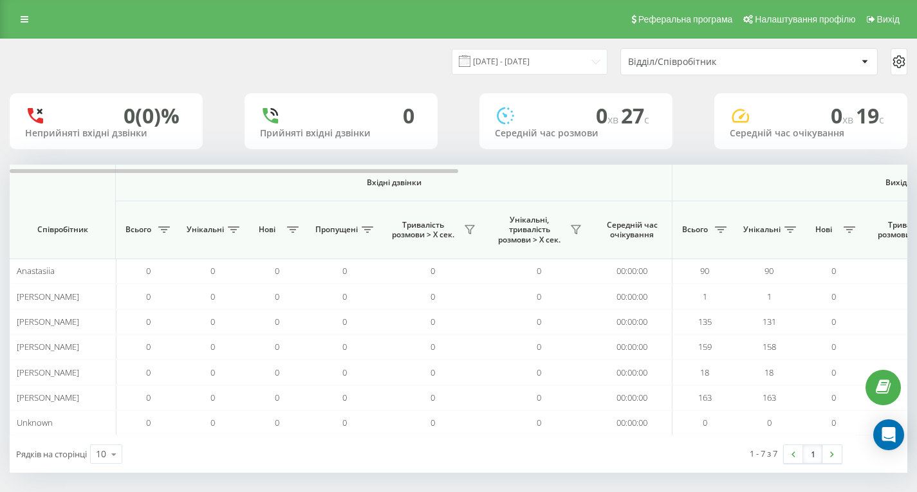 Image resolution: width=917 pixels, height=492 pixels. I want to click on span: 19, so click(870, 115).